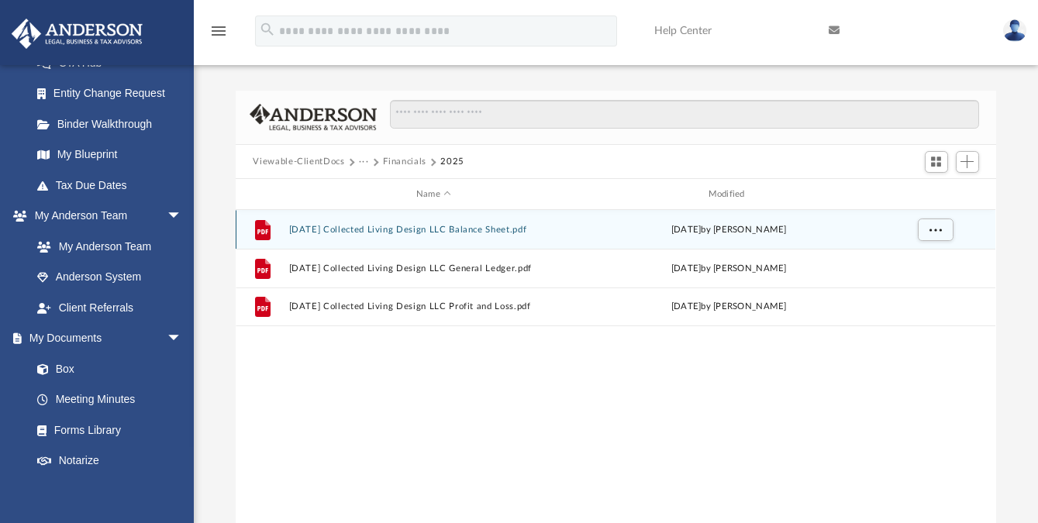 The image size is (1038, 523). I want to click on a: Anderson System, so click(109, 277).